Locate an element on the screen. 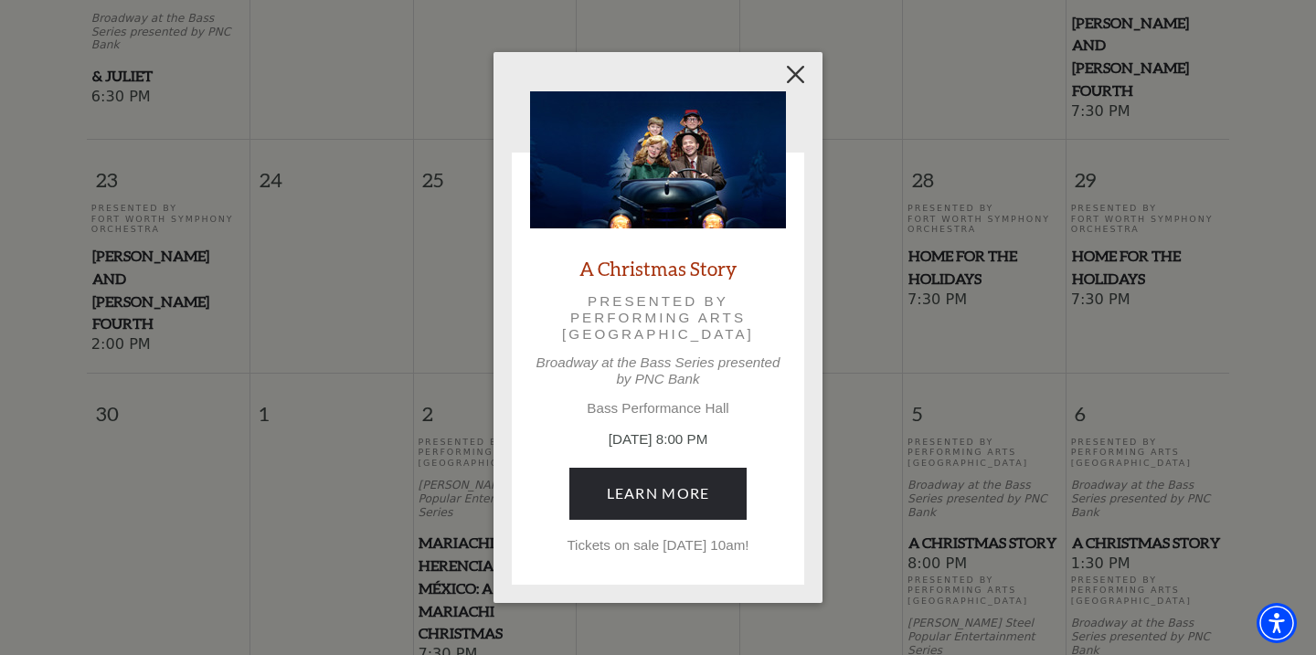 This screenshot has width=1316, height=655. div: Accessibility Menu is located at coordinates (1277, 623).